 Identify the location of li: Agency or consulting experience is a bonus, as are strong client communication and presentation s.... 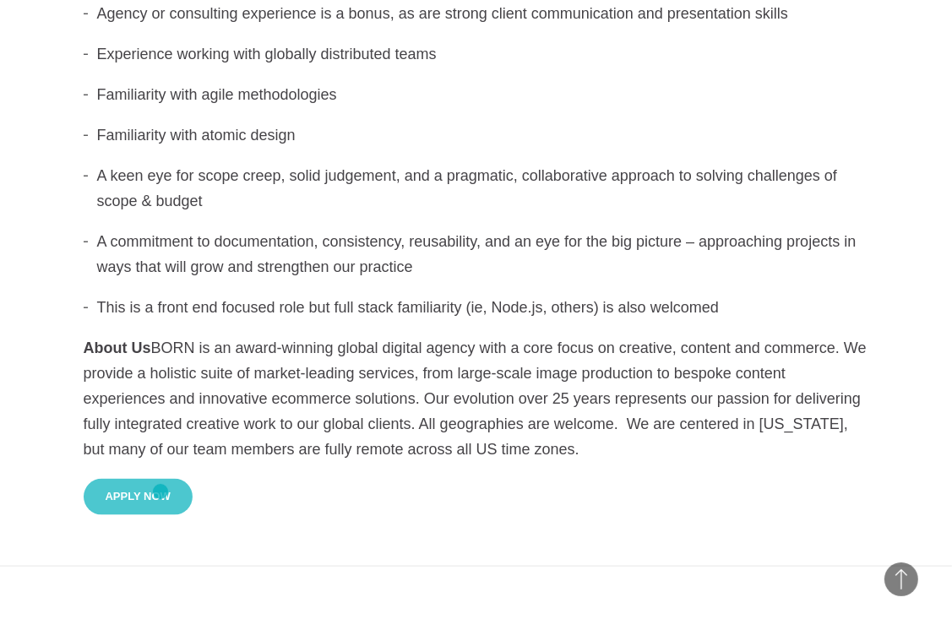
(477, 14).